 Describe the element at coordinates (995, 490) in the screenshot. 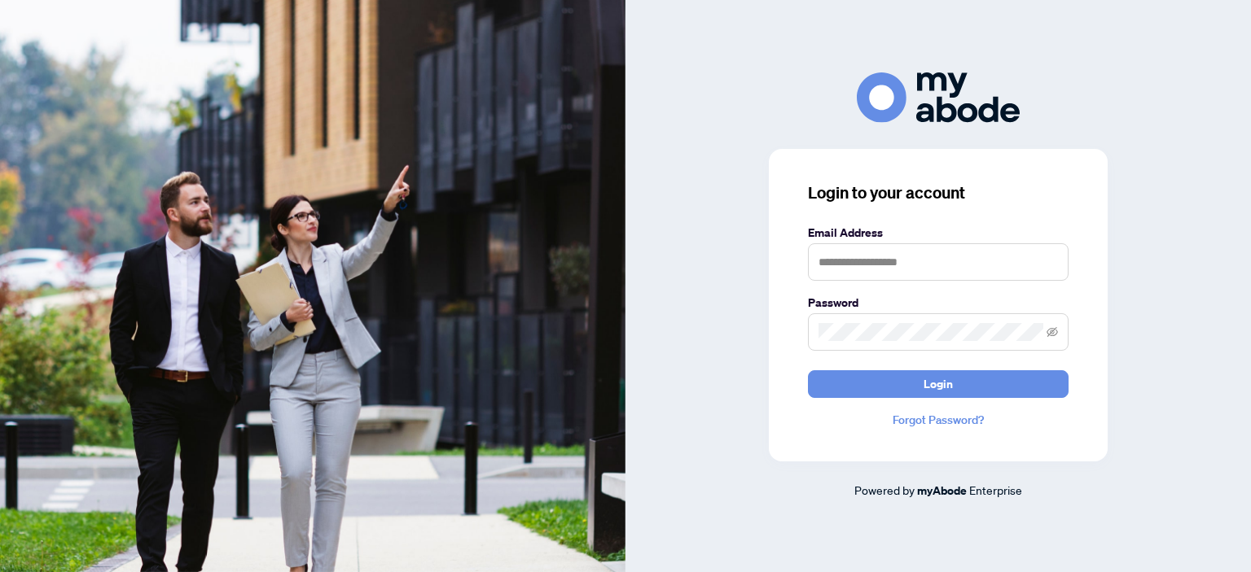

I see `span: Enterprise` at that location.